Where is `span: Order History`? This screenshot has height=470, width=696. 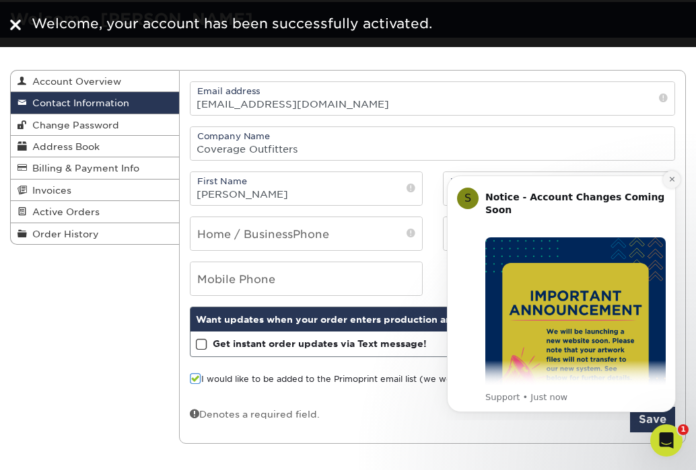
span: Order History is located at coordinates (63, 234).